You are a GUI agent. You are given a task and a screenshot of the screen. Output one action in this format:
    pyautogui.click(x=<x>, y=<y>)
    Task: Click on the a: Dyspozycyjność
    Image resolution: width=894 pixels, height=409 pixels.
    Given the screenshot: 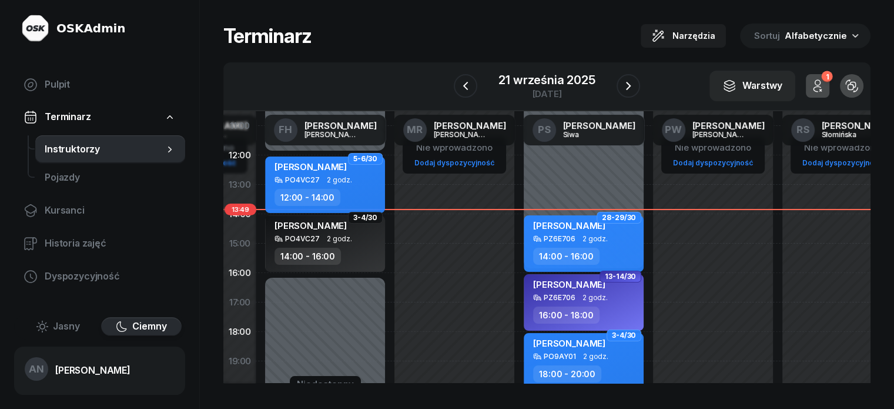 What is the action you would take?
    pyautogui.click(x=99, y=276)
    